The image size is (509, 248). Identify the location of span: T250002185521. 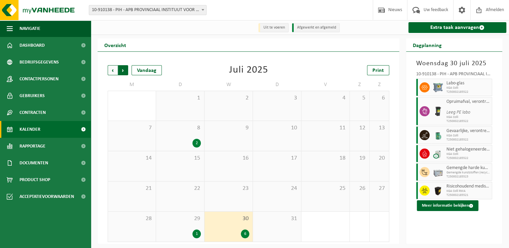
(468, 195).